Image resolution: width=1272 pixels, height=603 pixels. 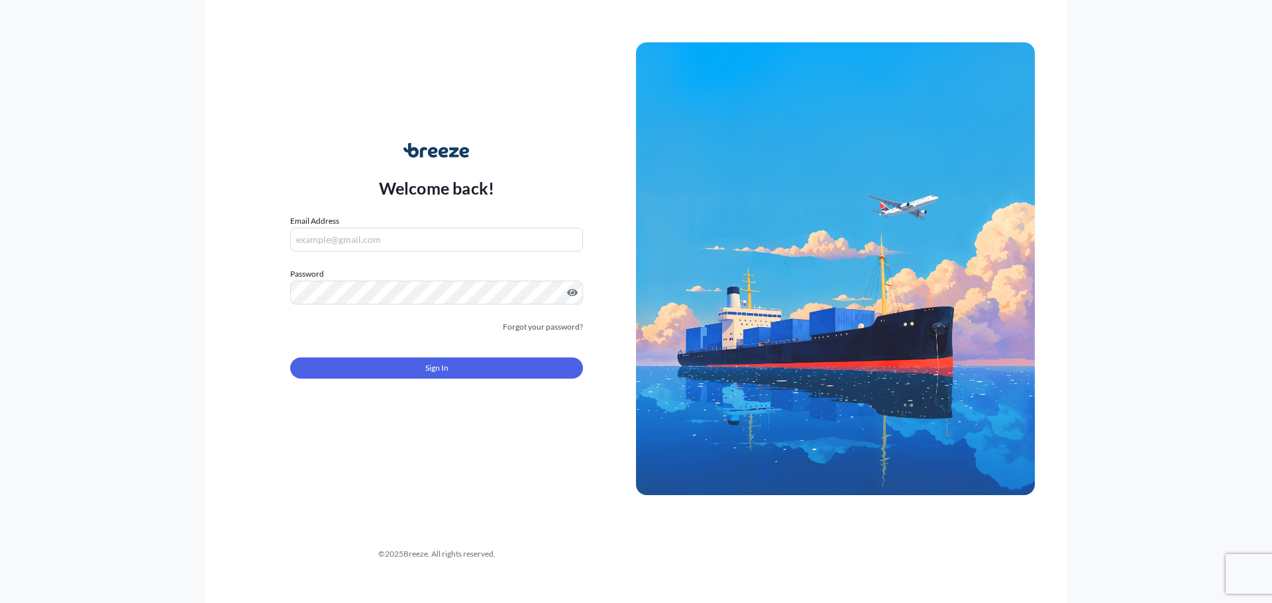 I want to click on img: Ship illustration, so click(x=835, y=269).